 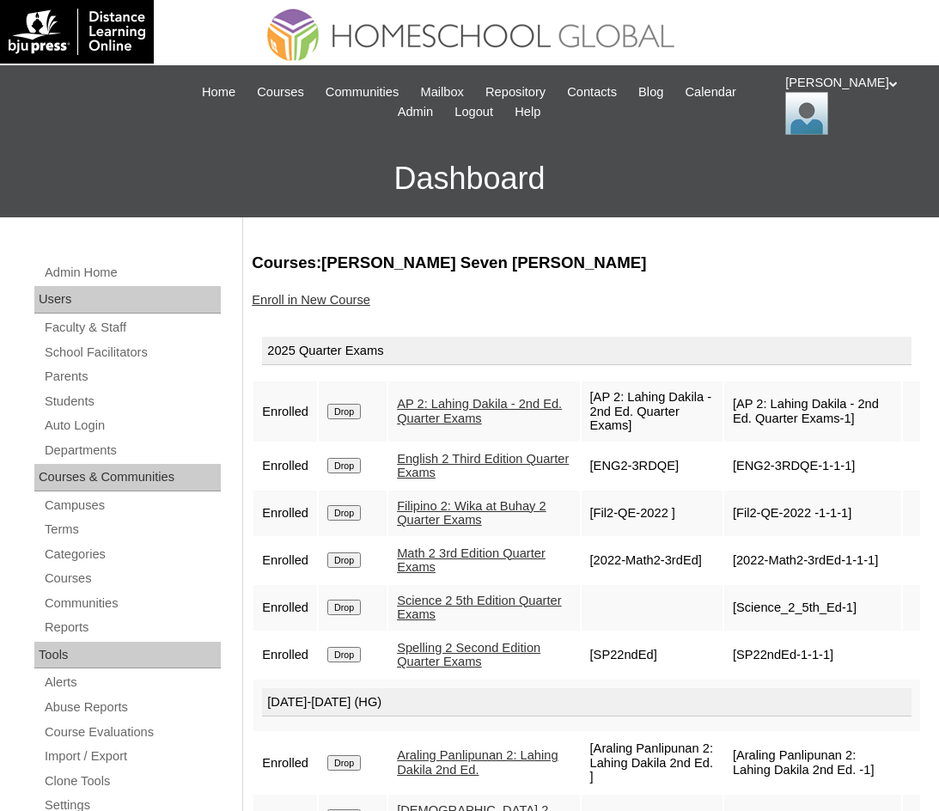 What do you see at coordinates (652, 466) in the screenshot?
I see `td: [ENG2-3RDQE]` at bounding box center [652, 466].